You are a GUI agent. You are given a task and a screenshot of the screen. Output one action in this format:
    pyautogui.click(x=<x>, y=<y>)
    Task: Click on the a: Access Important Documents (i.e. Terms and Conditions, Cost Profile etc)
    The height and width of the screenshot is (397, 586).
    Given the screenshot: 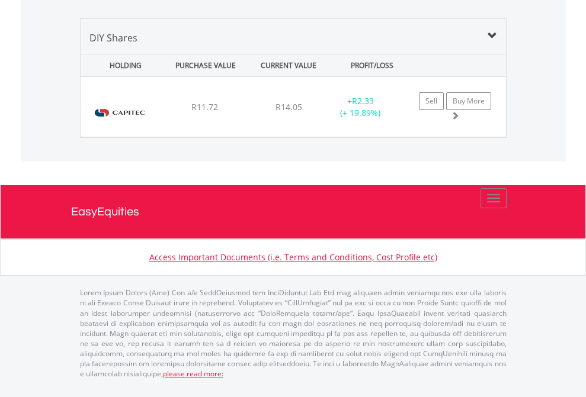 What is the action you would take?
    pyautogui.click(x=293, y=257)
    